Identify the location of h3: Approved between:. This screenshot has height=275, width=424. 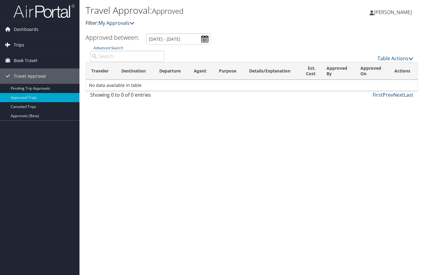
(112, 37).